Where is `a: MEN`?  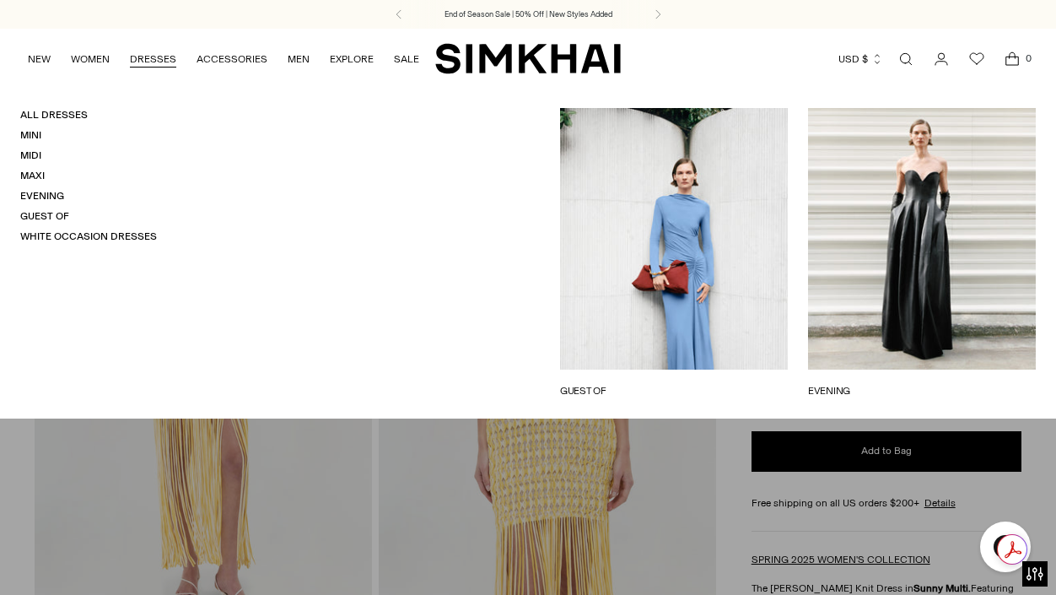 a: MEN is located at coordinates (299, 59).